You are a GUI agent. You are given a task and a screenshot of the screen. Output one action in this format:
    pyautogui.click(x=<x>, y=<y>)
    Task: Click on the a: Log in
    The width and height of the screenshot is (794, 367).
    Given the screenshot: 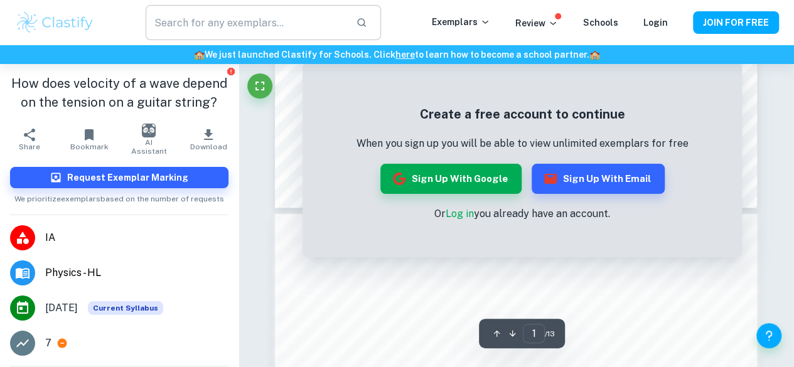 What is the action you would take?
    pyautogui.click(x=459, y=213)
    